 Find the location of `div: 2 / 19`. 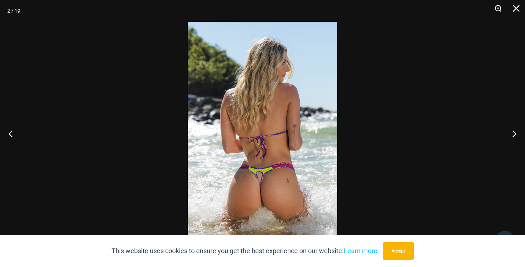

div: 2 / 19 is located at coordinates (14, 11).